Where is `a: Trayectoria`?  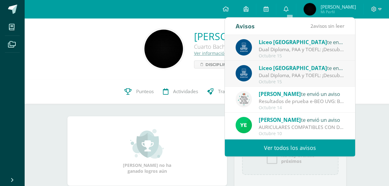 a: Trayectoria is located at coordinates (225, 92).